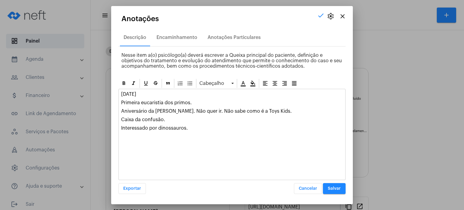 The width and height of the screenshot is (464, 210). Describe the element at coordinates (190, 83) in the screenshot. I see `div: Bullet List` at that location.